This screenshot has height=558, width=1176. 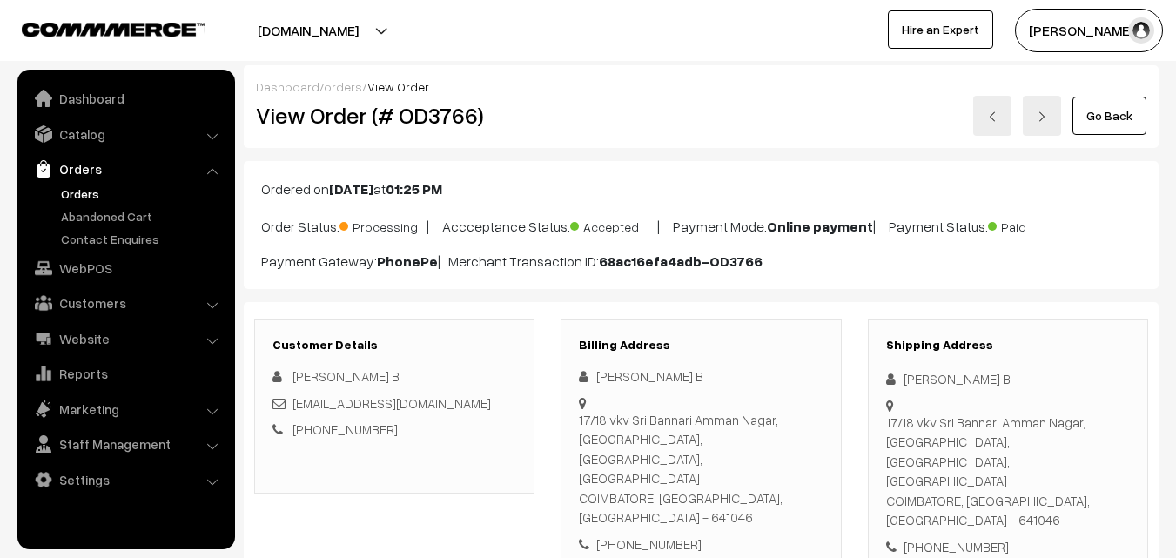 What do you see at coordinates (701, 225) in the screenshot?
I see `p: Order Status: | Accceptance Status: | Payment Mode: | Payment Status:` at bounding box center [701, 225].